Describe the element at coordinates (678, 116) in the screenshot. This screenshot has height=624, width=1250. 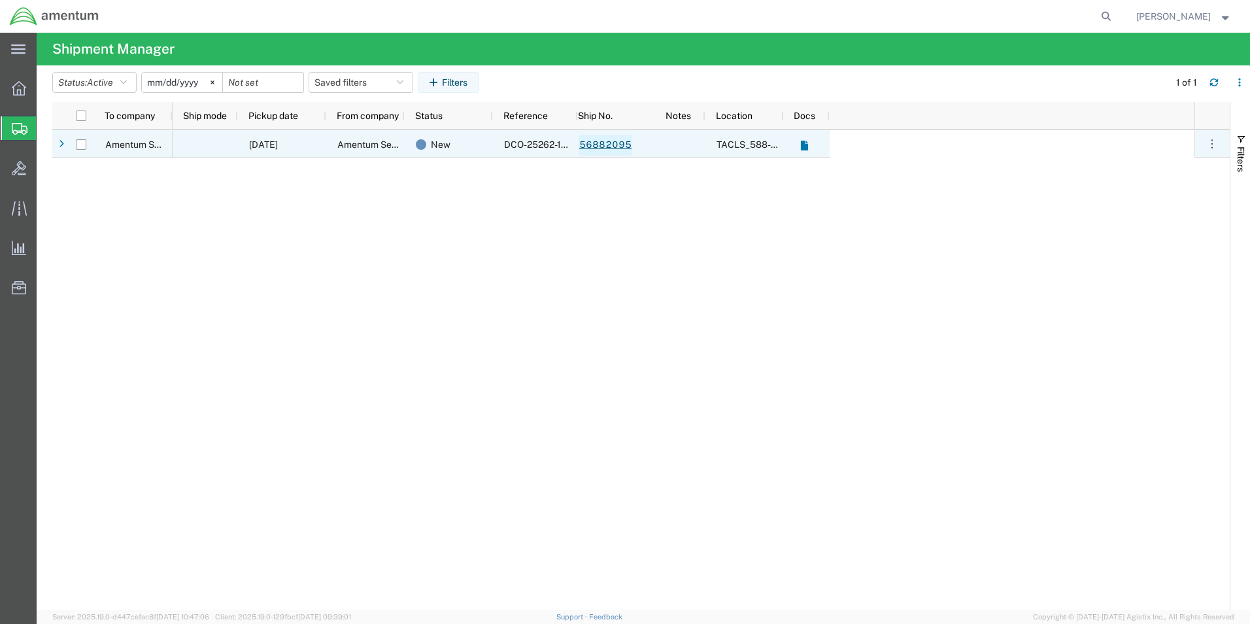
I see `span: Notes` at that location.